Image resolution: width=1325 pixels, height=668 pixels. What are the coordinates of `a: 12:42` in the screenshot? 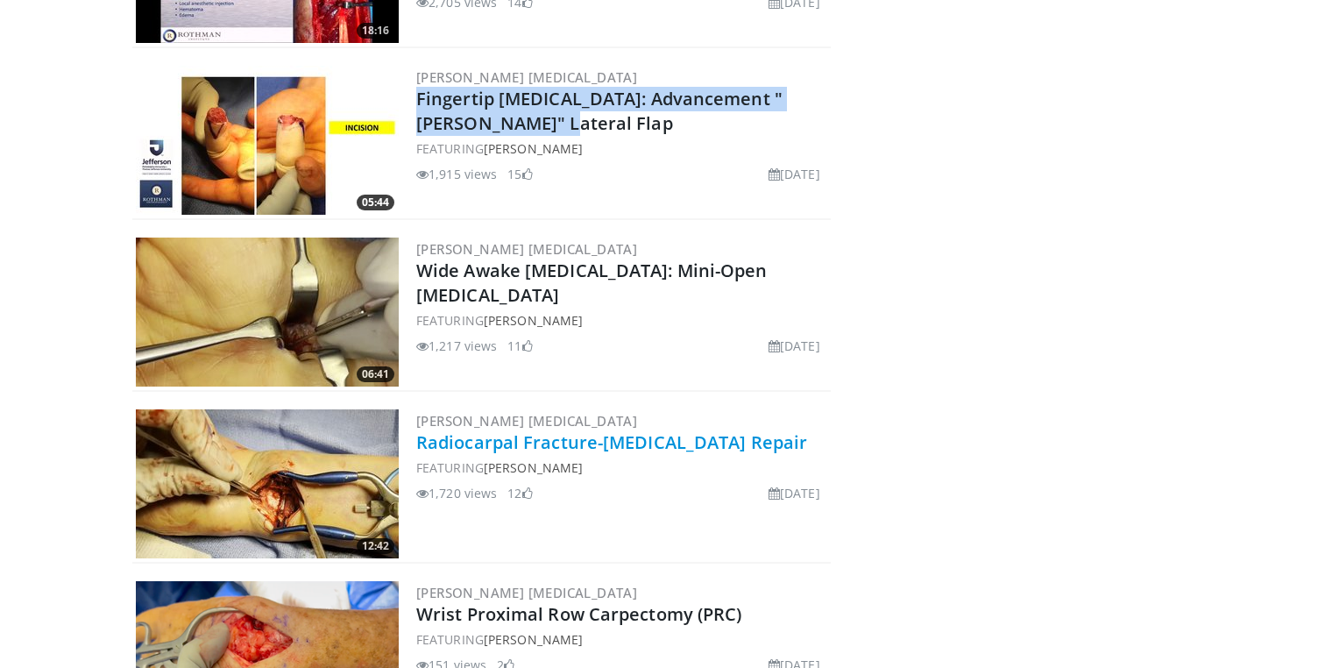 It's located at (267, 484).